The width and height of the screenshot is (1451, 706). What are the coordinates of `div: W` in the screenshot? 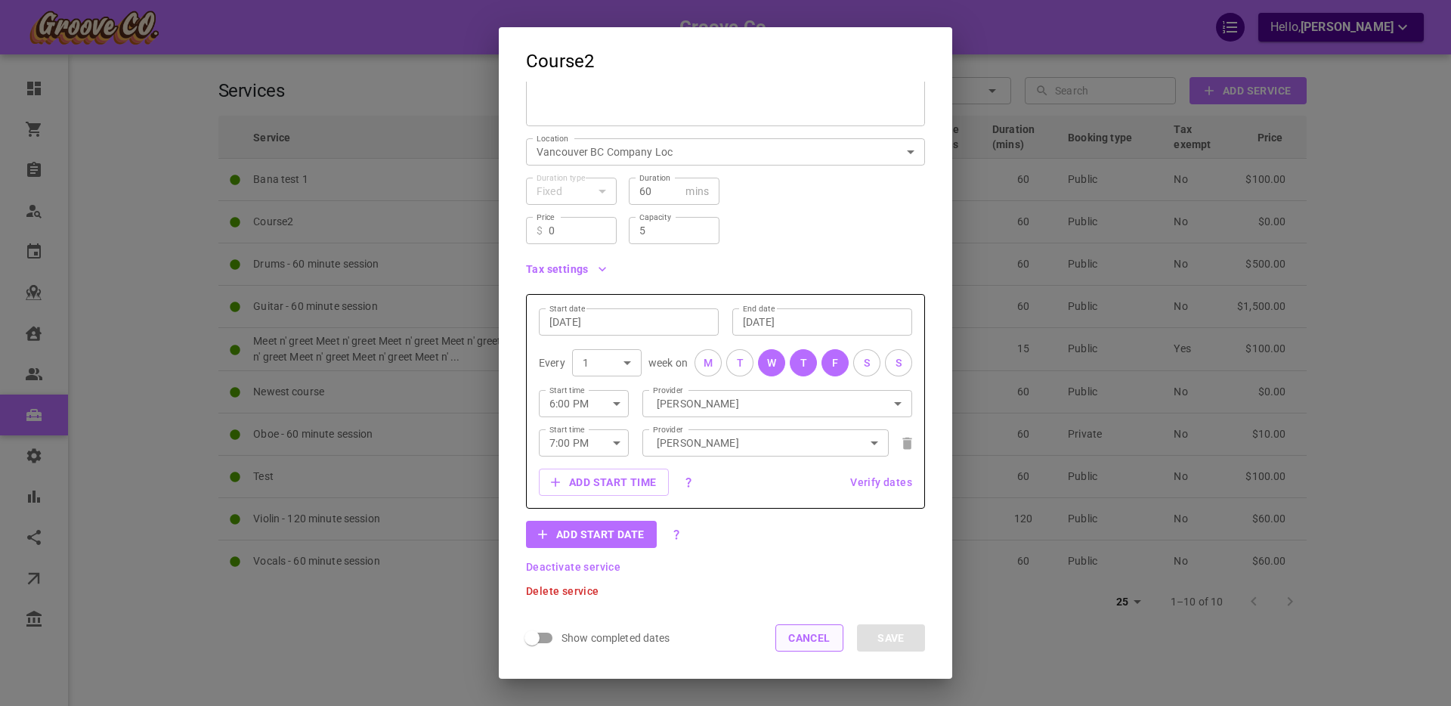 It's located at (772, 363).